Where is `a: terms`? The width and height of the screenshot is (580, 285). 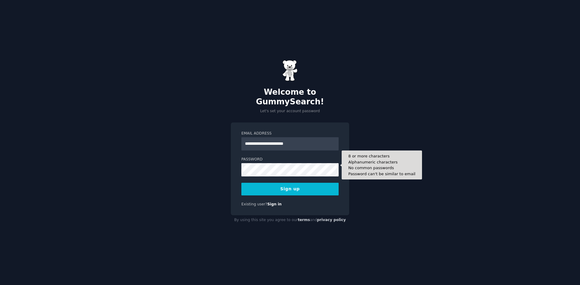
a: terms is located at coordinates (304, 220).